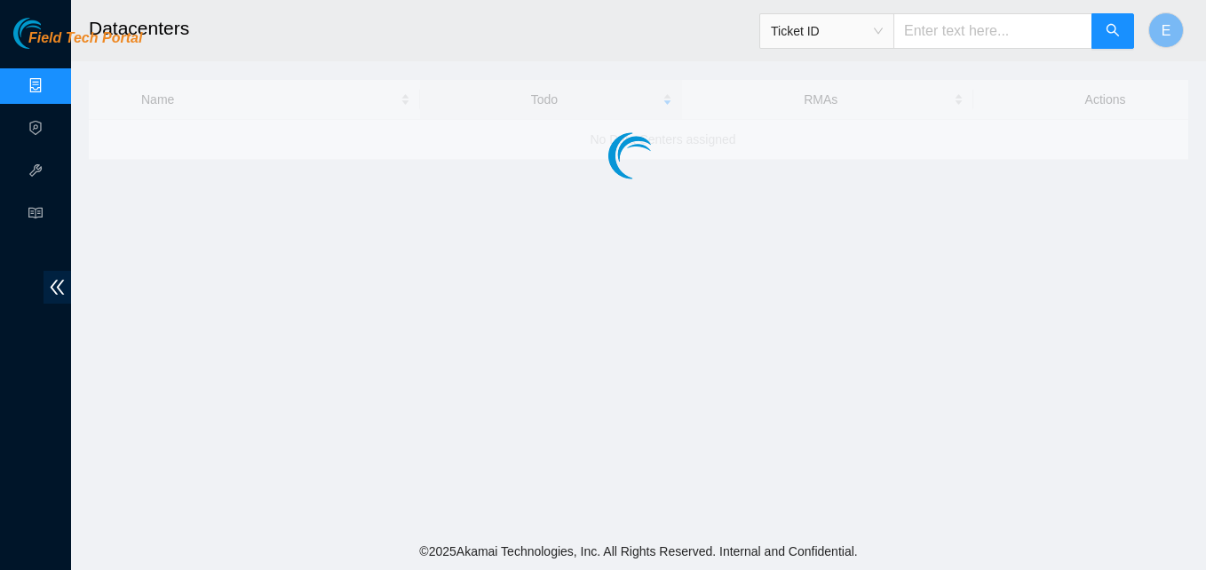 This screenshot has width=1206, height=570. I want to click on a: Akamai TechnologiesField Tech Portal, so click(77, 44).